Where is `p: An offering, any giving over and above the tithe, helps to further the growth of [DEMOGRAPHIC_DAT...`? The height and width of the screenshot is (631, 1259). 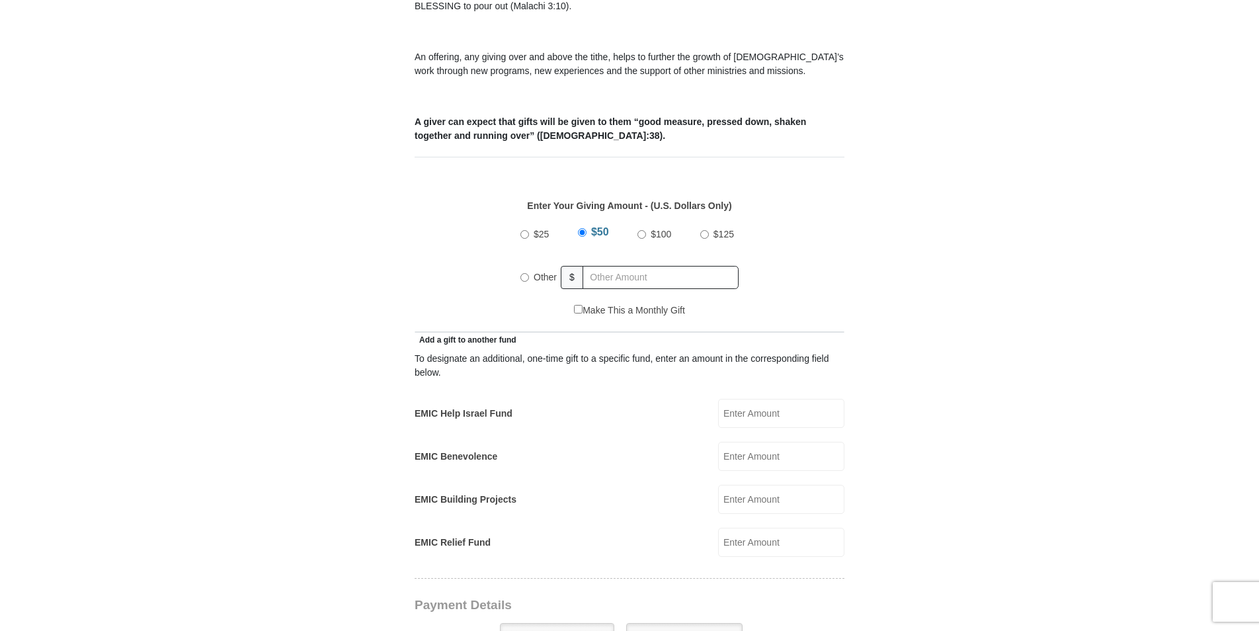 p: An offering, any giving over and above the tithe, helps to further the growth of [DEMOGRAPHIC_DAT... is located at coordinates (629, 64).